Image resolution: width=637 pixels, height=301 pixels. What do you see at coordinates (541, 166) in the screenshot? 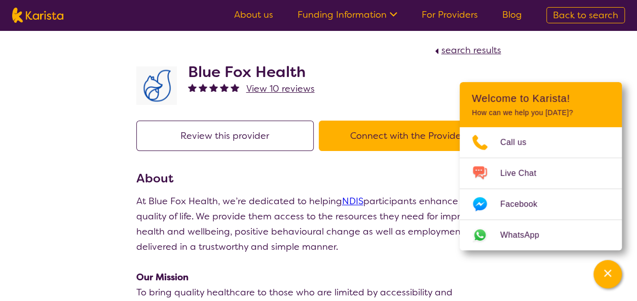
I see `div: Channel Menu` at bounding box center [541, 166].